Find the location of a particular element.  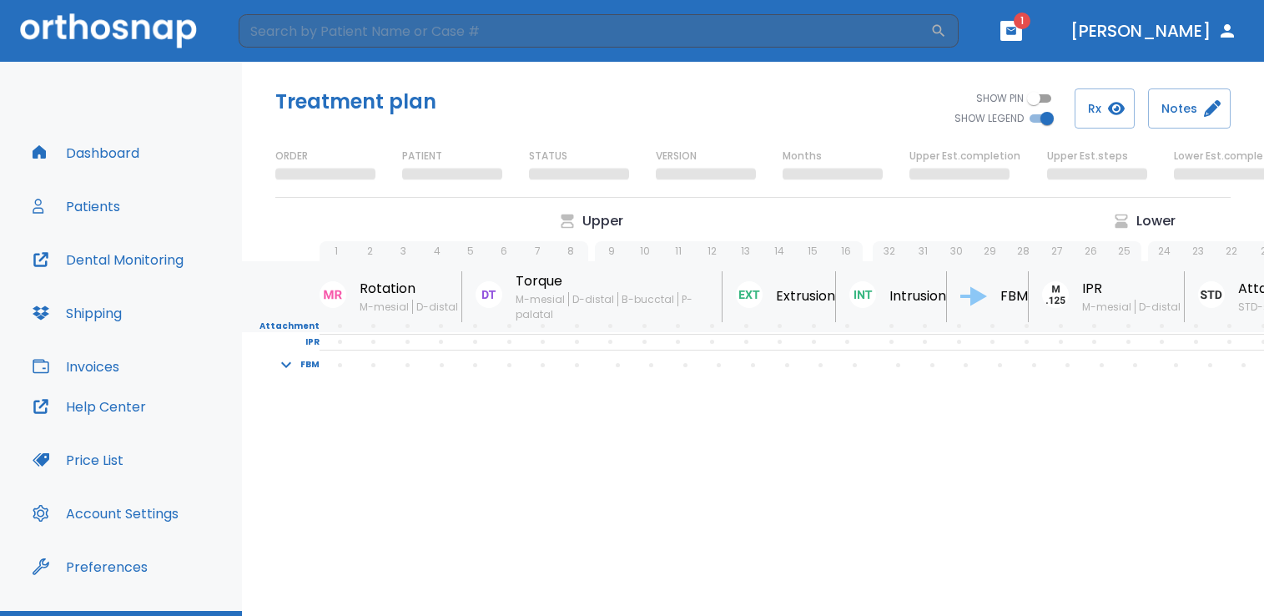

p: Upper is located at coordinates (602, 221).